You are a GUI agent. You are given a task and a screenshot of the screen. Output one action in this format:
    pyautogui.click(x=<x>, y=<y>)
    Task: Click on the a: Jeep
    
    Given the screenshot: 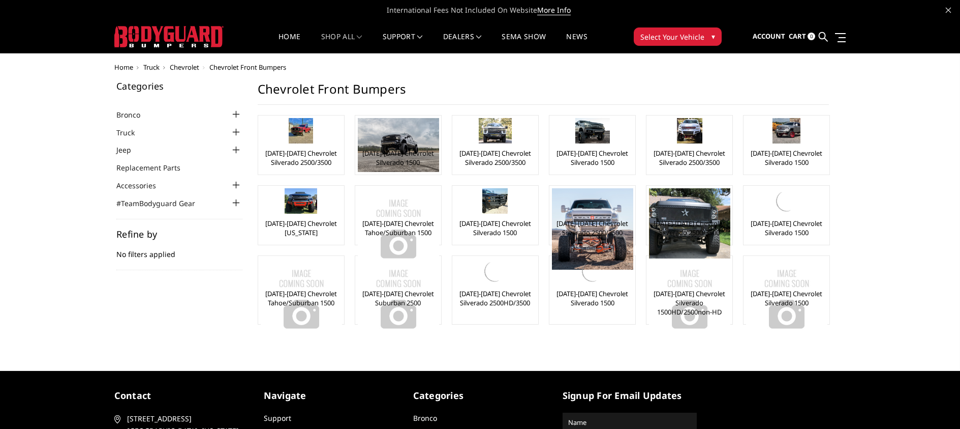 What is the action you would take?
    pyautogui.click(x=130, y=149)
    